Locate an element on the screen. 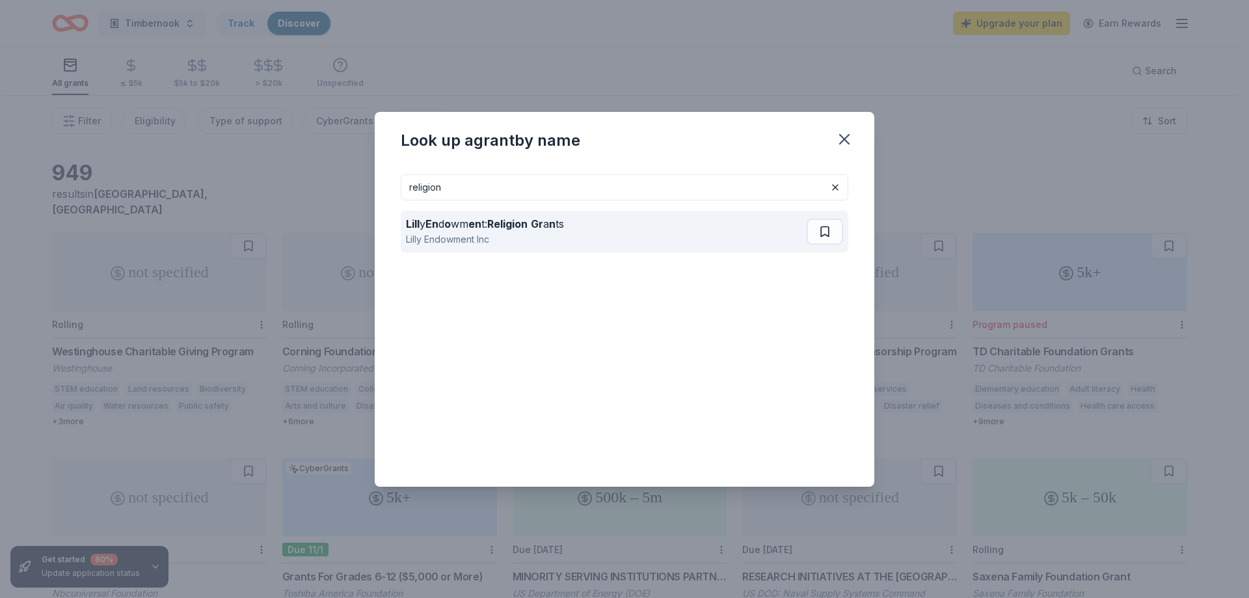 This screenshot has width=1249, height=598. div: Lilly Endowment Inc is located at coordinates (485, 239).